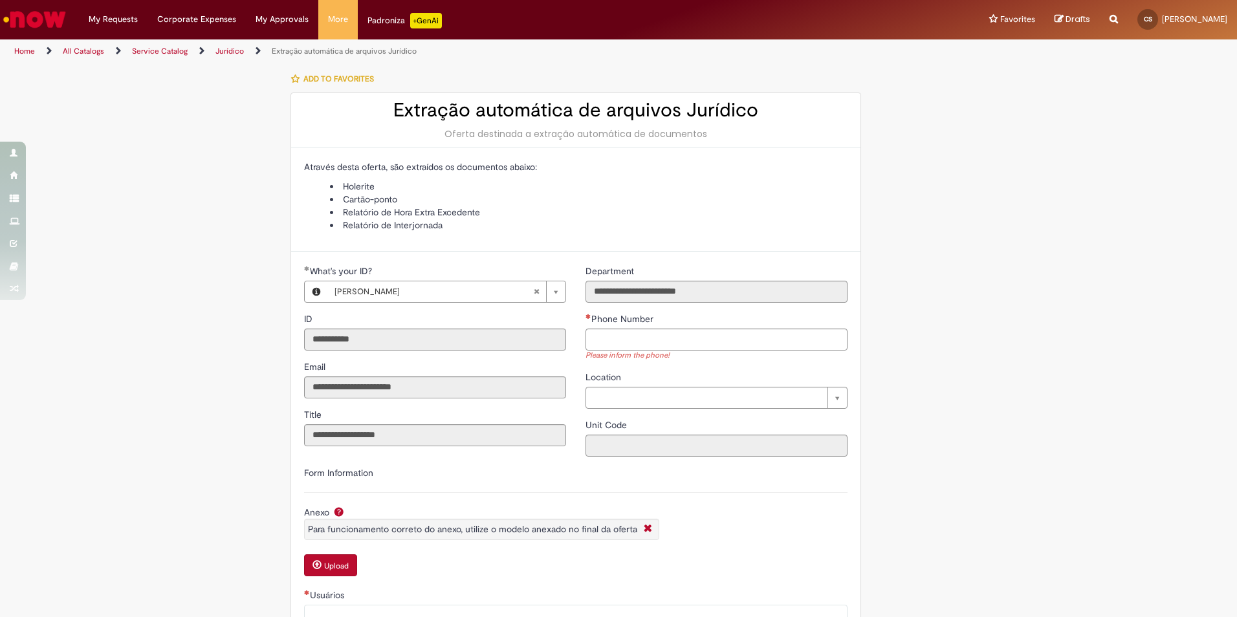 Image resolution: width=1237 pixels, height=617 pixels. What do you see at coordinates (338, 79) in the screenshot?
I see `span: Add to favorites` at bounding box center [338, 79].